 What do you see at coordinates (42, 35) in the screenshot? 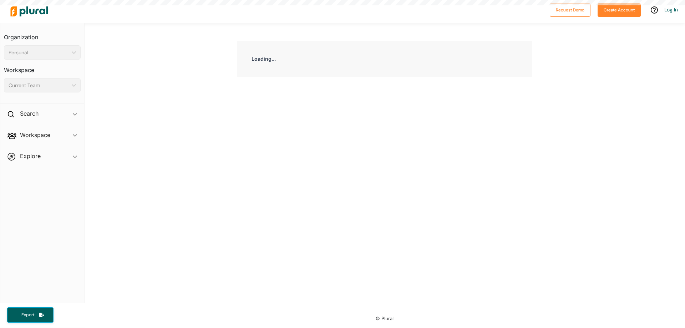
I see `h3: Organization` at bounding box center [42, 35].